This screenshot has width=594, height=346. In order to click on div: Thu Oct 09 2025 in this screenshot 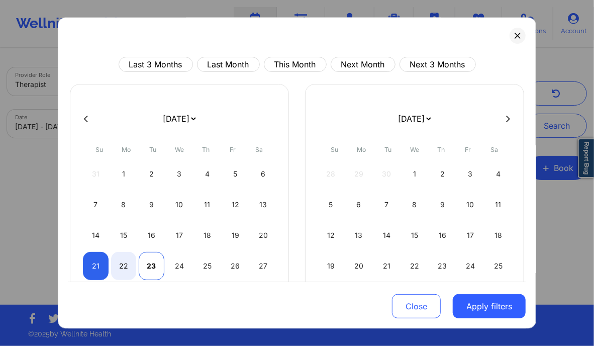, I will do `click(443, 205)`.